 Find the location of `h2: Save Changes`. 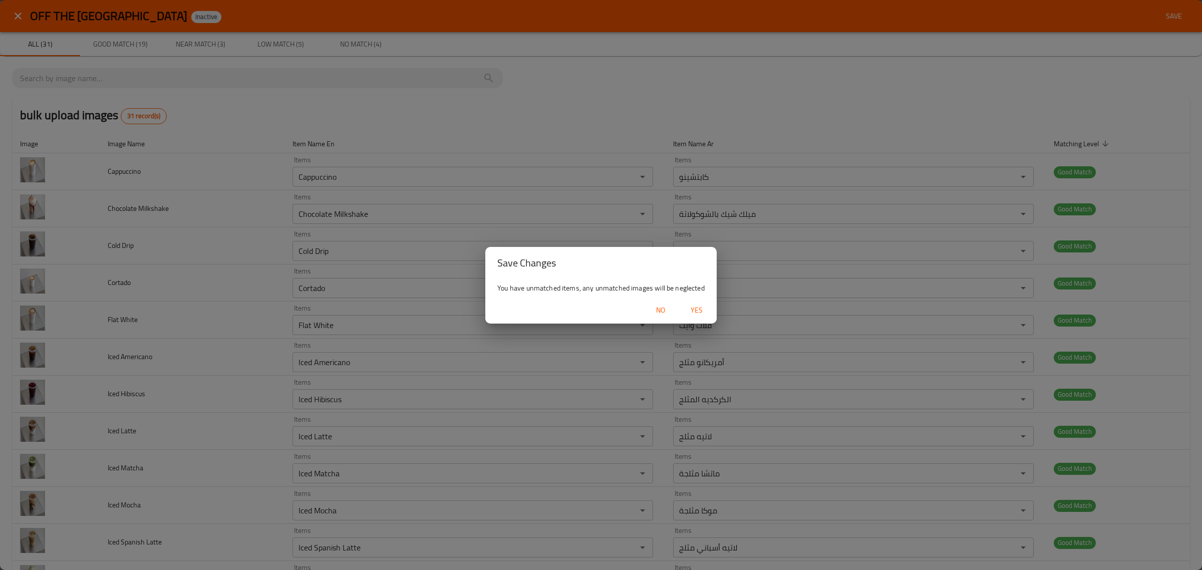

h2: Save Changes is located at coordinates (601, 263).